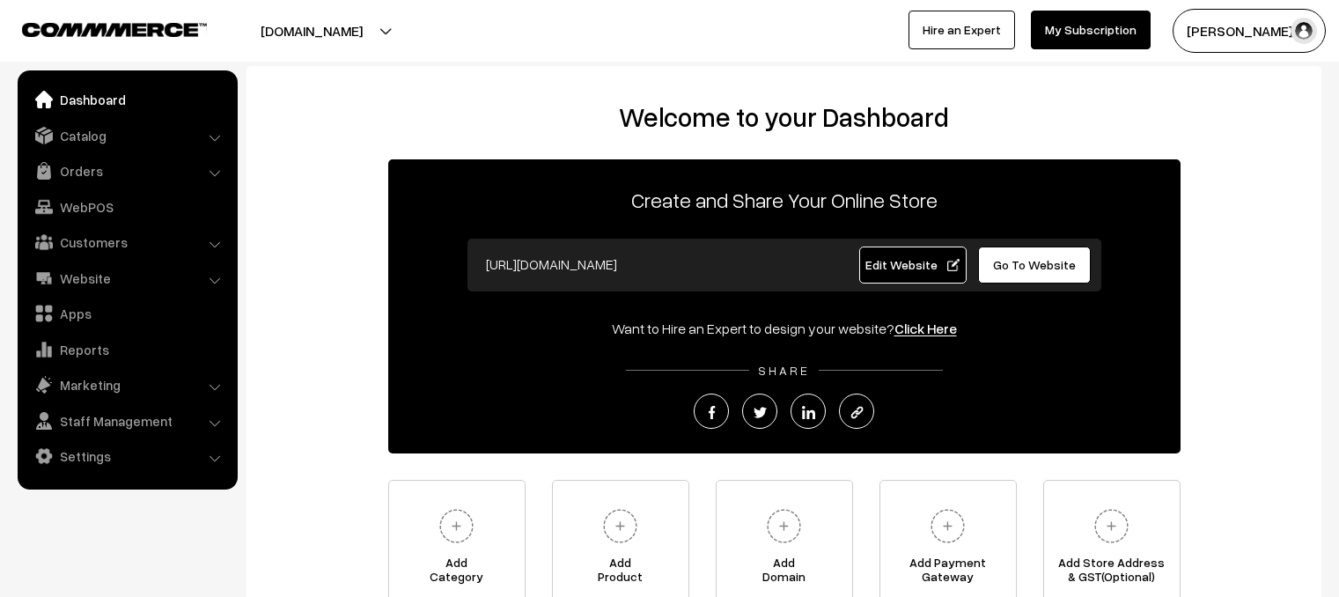 Image resolution: width=1339 pixels, height=597 pixels. I want to click on a: Click Here, so click(925, 328).